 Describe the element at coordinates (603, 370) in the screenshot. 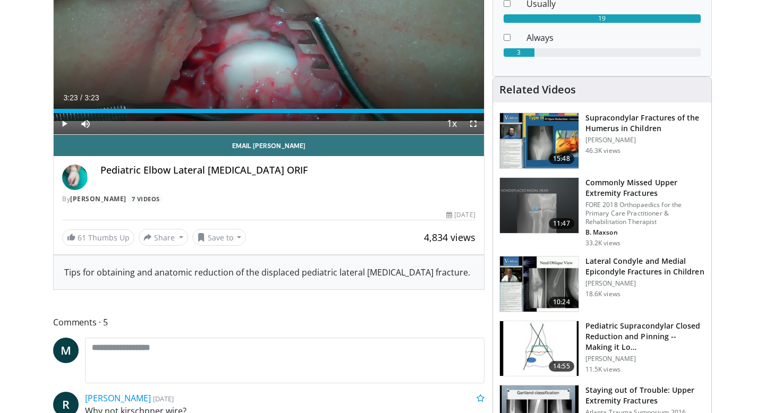

I see `p: 11.5K views` at that location.